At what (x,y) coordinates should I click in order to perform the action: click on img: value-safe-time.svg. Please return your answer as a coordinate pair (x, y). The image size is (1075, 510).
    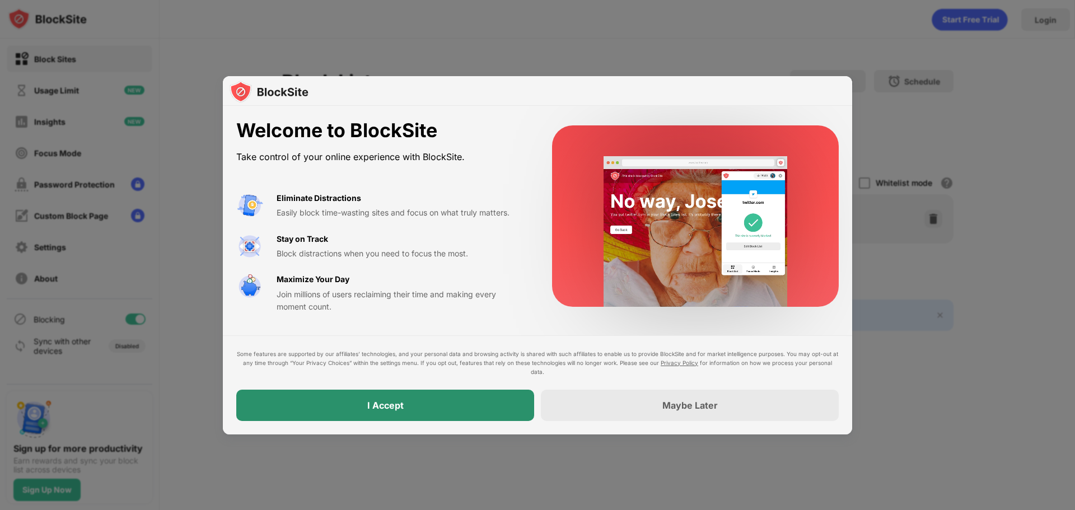
    Looking at the image, I should click on (250, 287).